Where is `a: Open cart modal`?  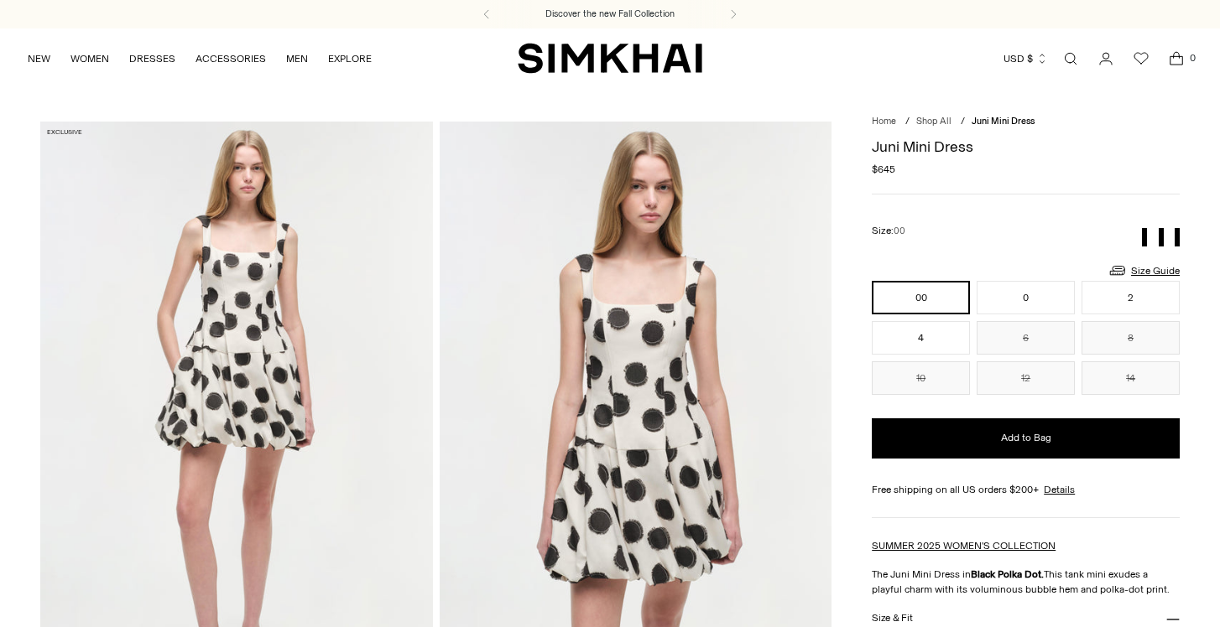 a: Open cart modal is located at coordinates (1176, 59).